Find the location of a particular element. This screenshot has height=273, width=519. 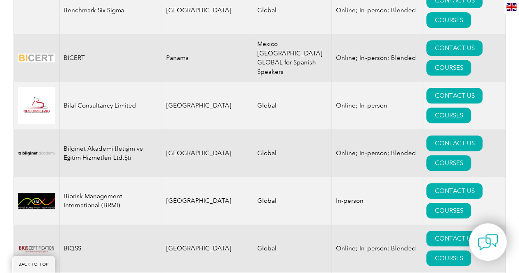

td: Biorisk Management International (BRMI) is located at coordinates (110, 201).